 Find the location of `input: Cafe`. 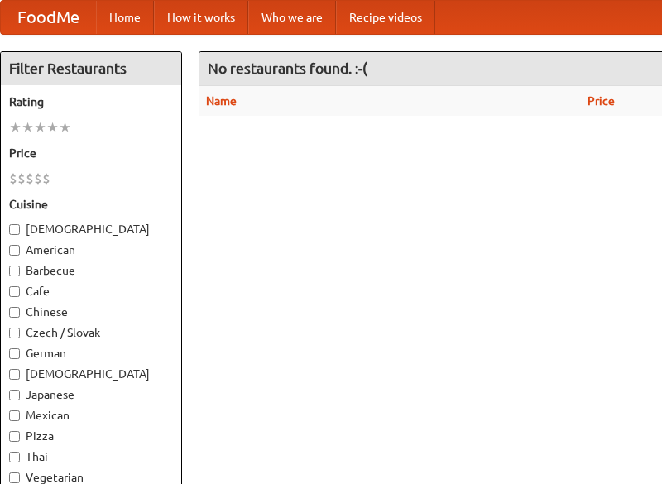

input: Cafe is located at coordinates (14, 291).